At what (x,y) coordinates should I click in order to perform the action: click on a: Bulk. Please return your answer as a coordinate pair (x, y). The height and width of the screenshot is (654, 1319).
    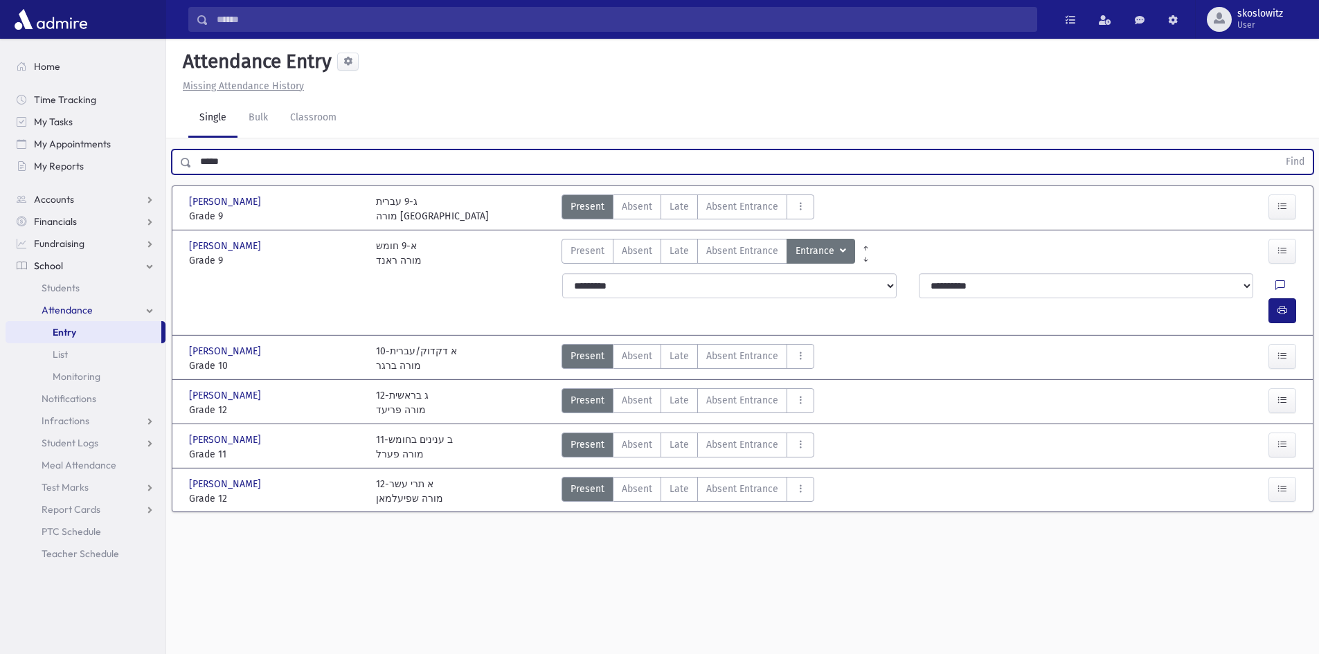
    Looking at the image, I should click on (258, 118).